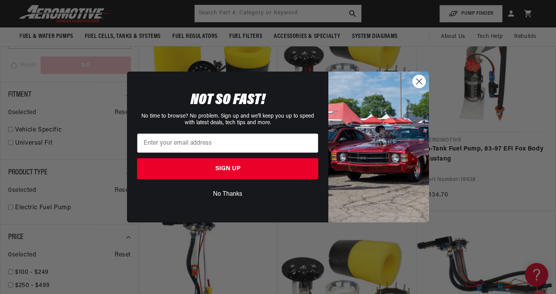 The height and width of the screenshot is (294, 556). I want to click on span: NOT SO FAST!, so click(228, 100).